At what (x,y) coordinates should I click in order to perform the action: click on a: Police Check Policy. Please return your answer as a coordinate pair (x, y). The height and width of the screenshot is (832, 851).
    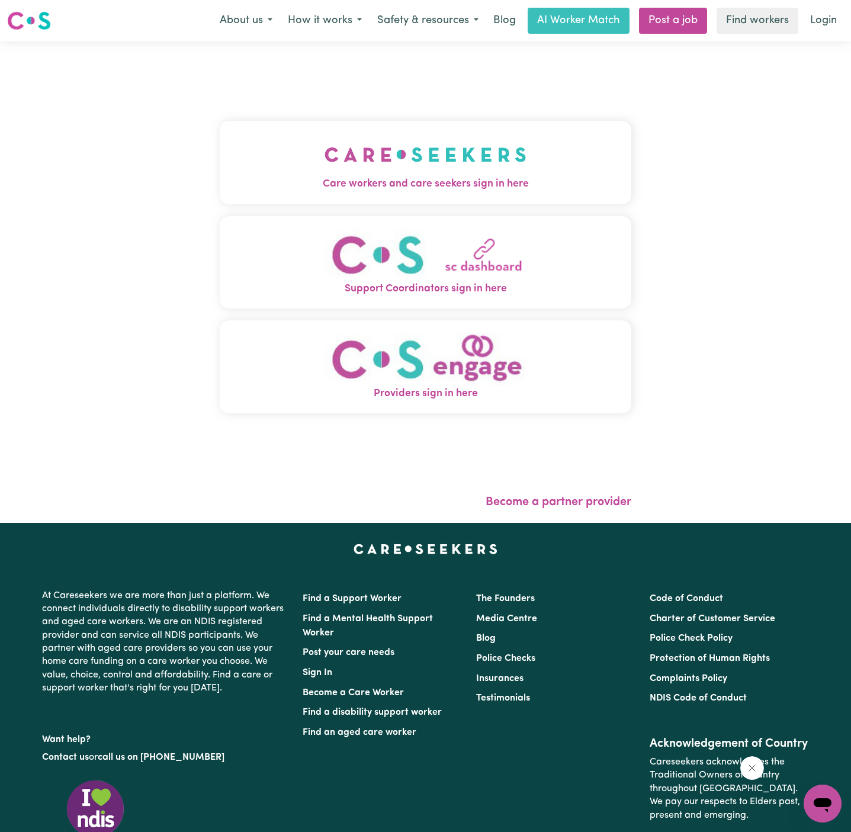
    Looking at the image, I should click on (691, 639).